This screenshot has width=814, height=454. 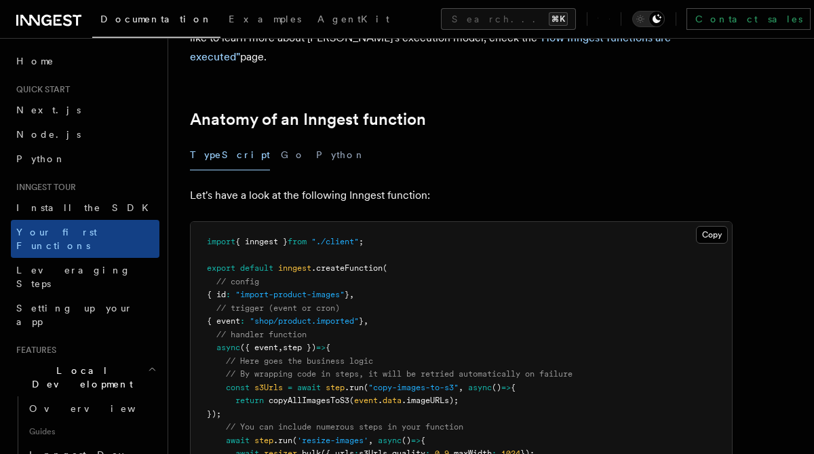 I want to click on span: Install the SDK, so click(x=86, y=208).